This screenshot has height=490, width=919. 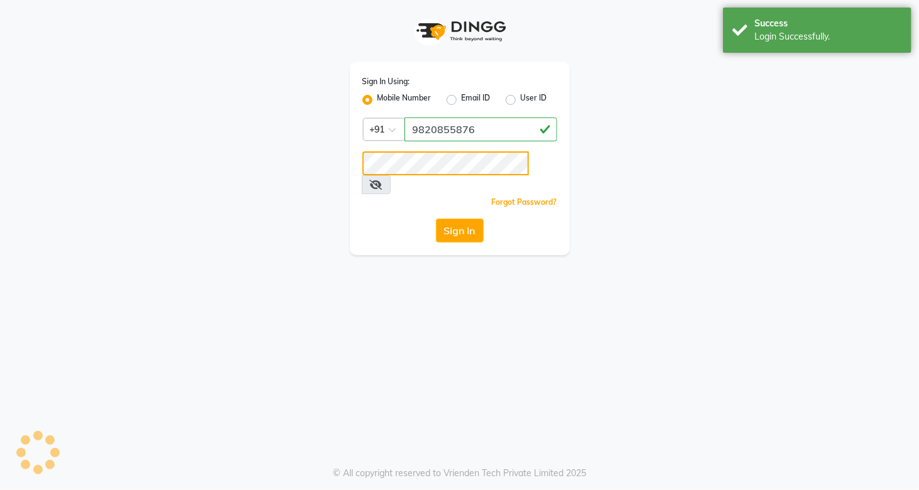 I want to click on label: Email ID, so click(x=476, y=100).